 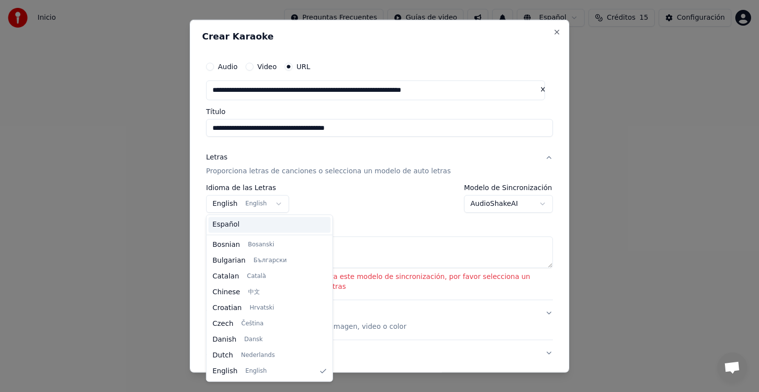 I want to click on span: Bosnian, so click(x=226, y=245).